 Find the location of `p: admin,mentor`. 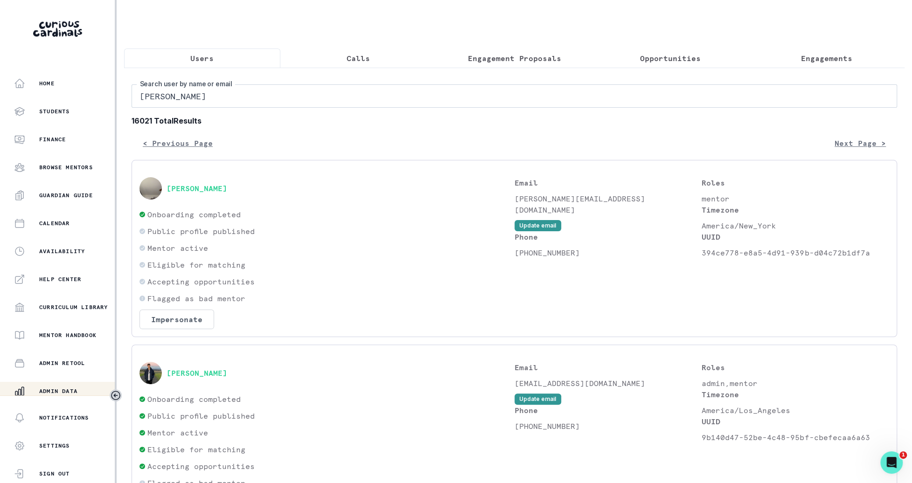

p: admin,mentor is located at coordinates (796, 384).